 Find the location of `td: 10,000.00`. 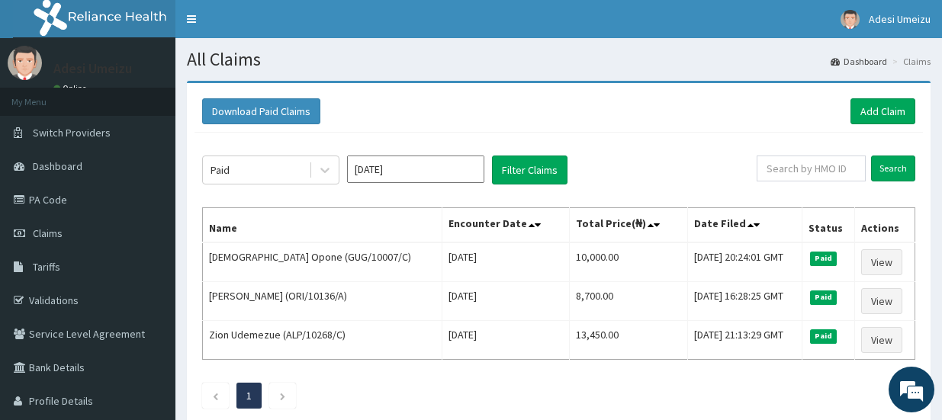

td: 10,000.00 is located at coordinates (628, 262).